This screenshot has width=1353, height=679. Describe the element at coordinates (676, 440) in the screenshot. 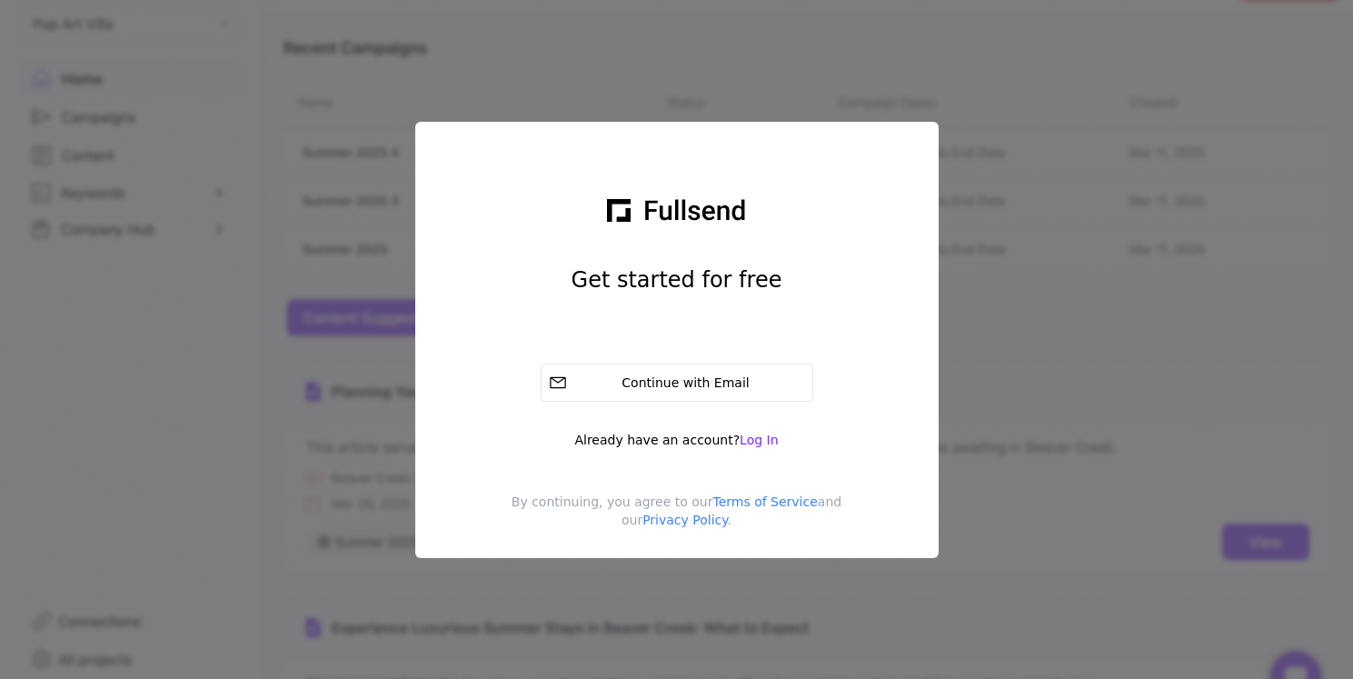

I see `div: Already have an account?` at that location.